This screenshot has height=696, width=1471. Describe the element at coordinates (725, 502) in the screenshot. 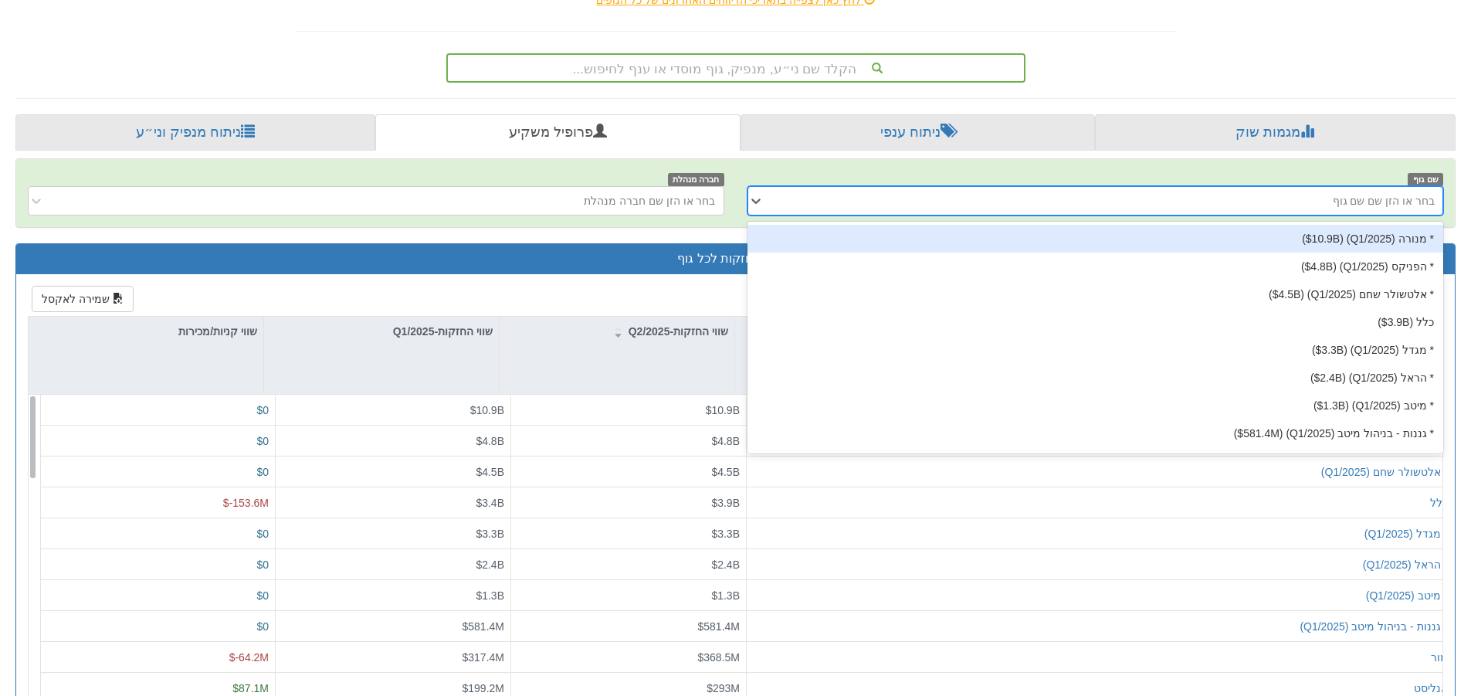

I see `span: $3.9B` at that location.